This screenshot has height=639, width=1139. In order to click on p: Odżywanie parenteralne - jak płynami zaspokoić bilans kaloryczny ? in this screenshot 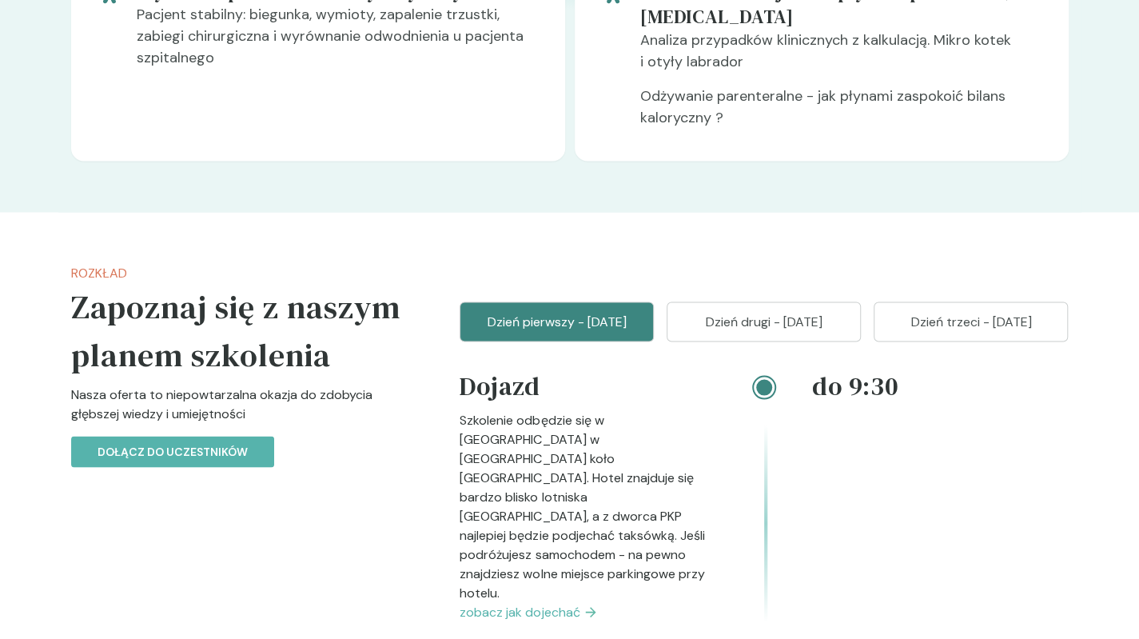, I will do `click(842, 114)`.